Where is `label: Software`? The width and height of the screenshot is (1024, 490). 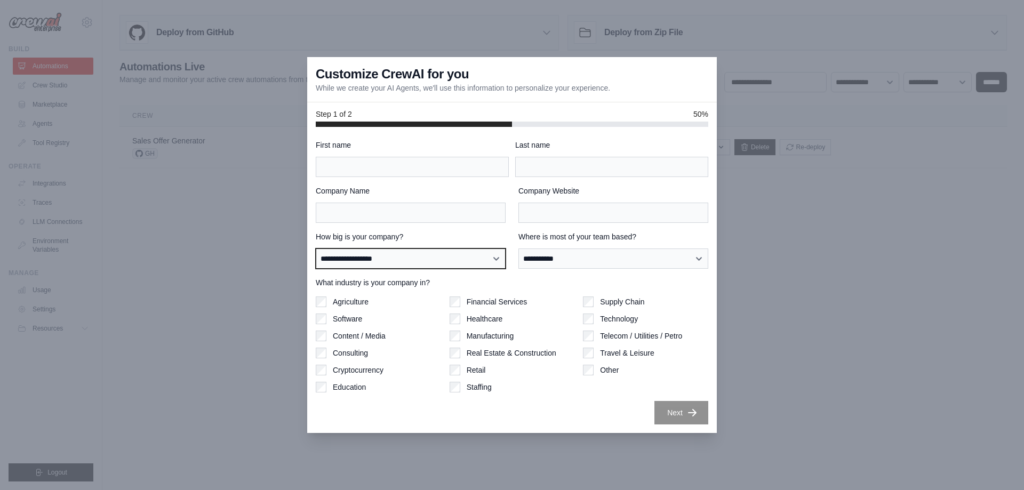 label: Software is located at coordinates (347, 319).